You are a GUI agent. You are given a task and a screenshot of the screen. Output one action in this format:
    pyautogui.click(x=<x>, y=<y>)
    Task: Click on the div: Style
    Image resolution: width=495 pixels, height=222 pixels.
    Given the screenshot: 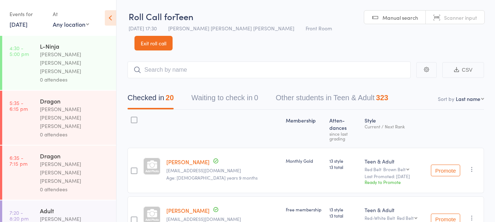 What is the action you would take?
    pyautogui.click(x=395, y=129)
    